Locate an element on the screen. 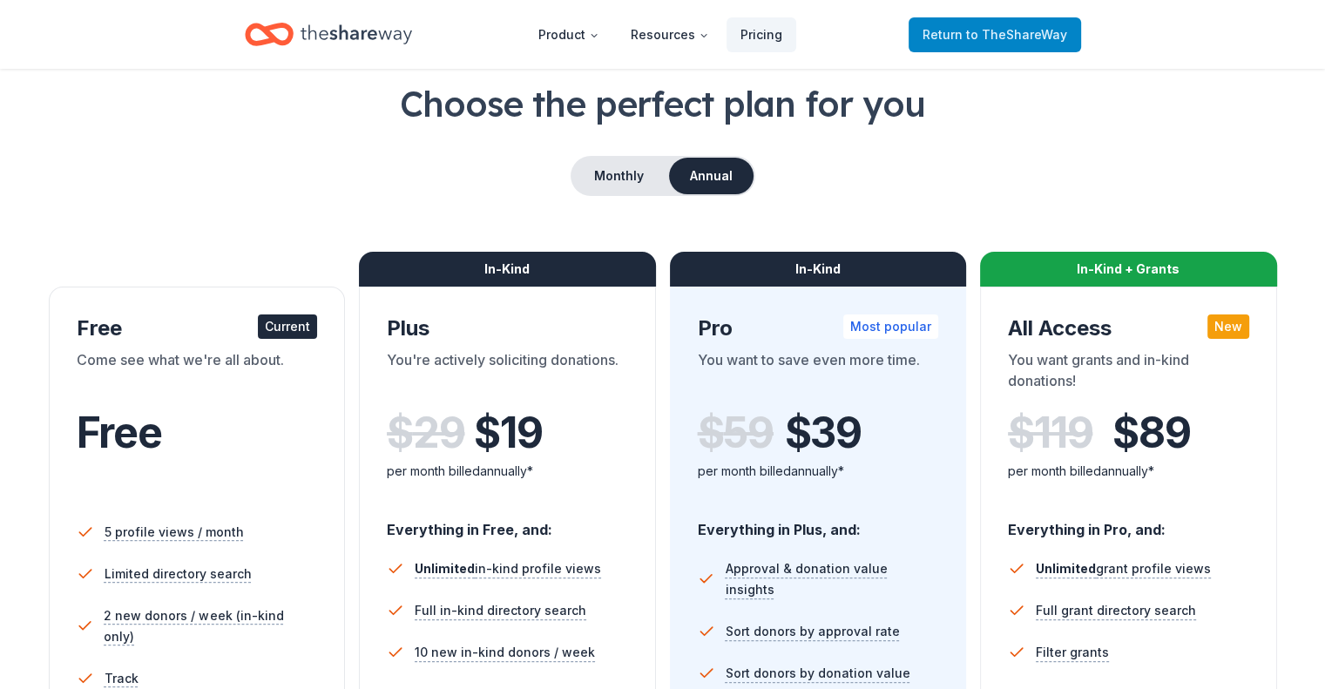  span: Filter grants is located at coordinates (1072, 652).